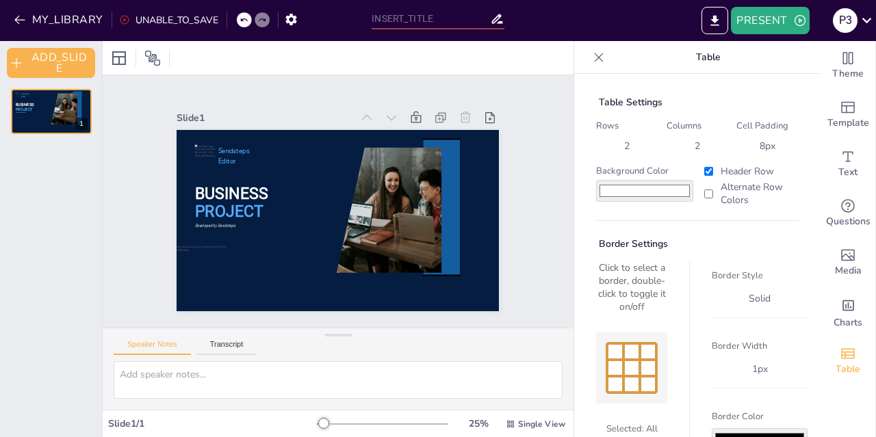  I want to click on input: Header Row, so click(709, 171).